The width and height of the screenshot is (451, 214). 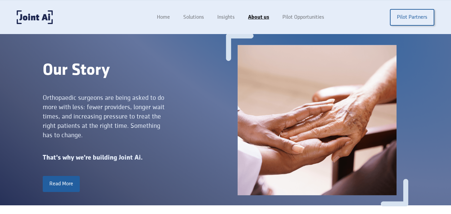 I want to click on div: Our Story, so click(x=134, y=70).